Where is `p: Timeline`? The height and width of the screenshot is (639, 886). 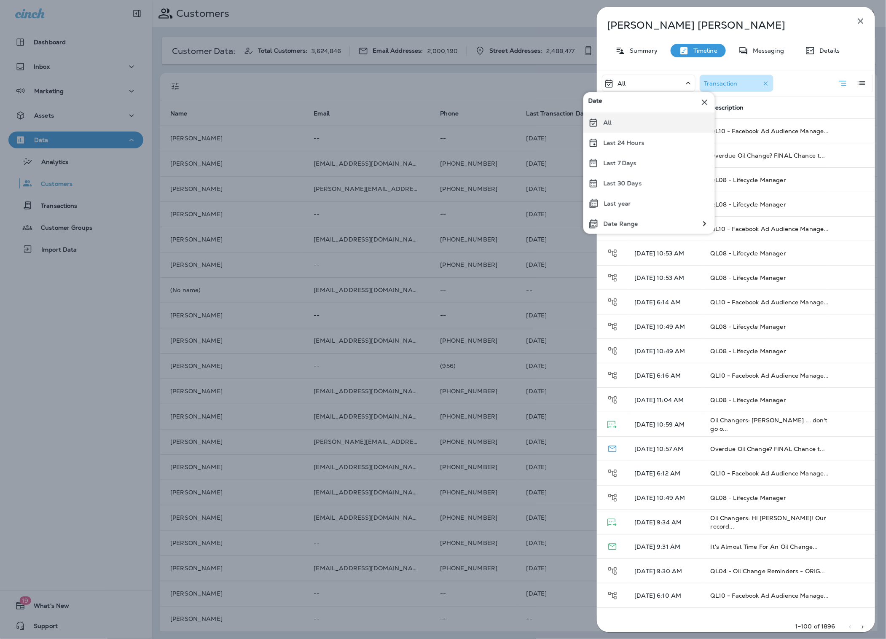
p: Timeline is located at coordinates (703, 51).